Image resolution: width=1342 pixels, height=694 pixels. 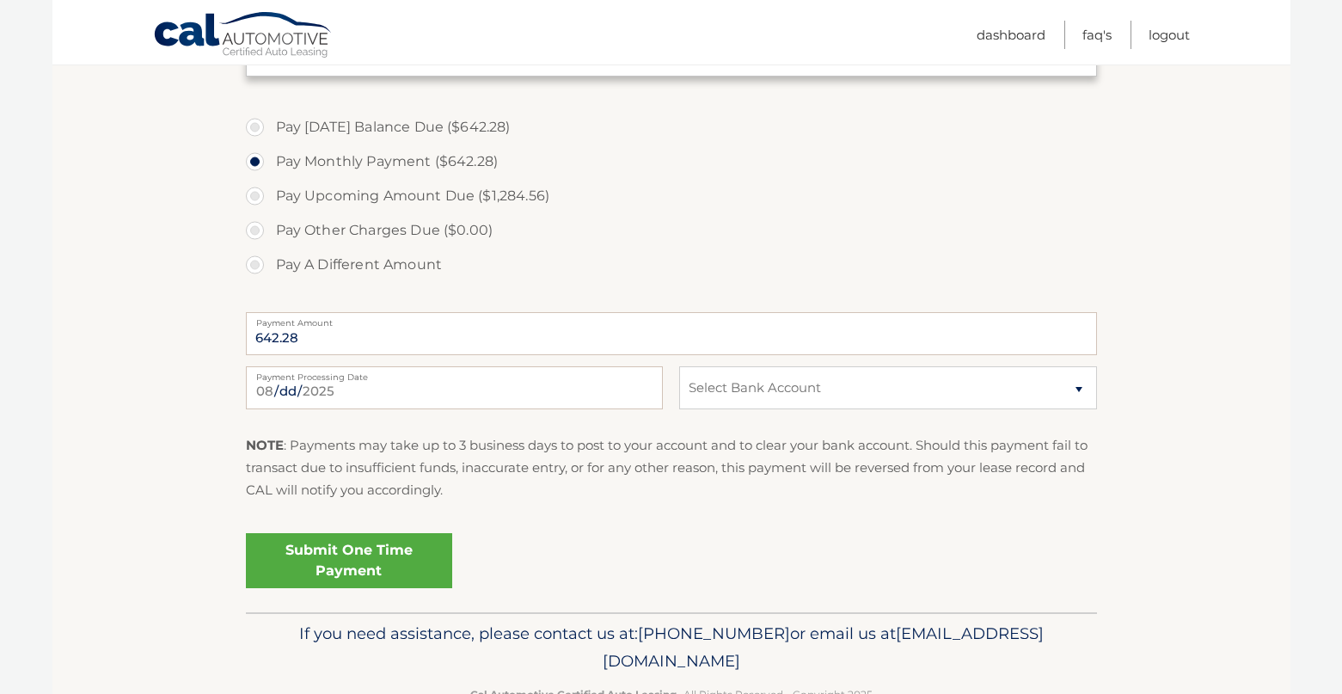 What do you see at coordinates (672, 468) in the screenshot?
I see `p: : Payments may take up to 3 business days to post to your account and to clear your bank account....` at bounding box center [672, 468].